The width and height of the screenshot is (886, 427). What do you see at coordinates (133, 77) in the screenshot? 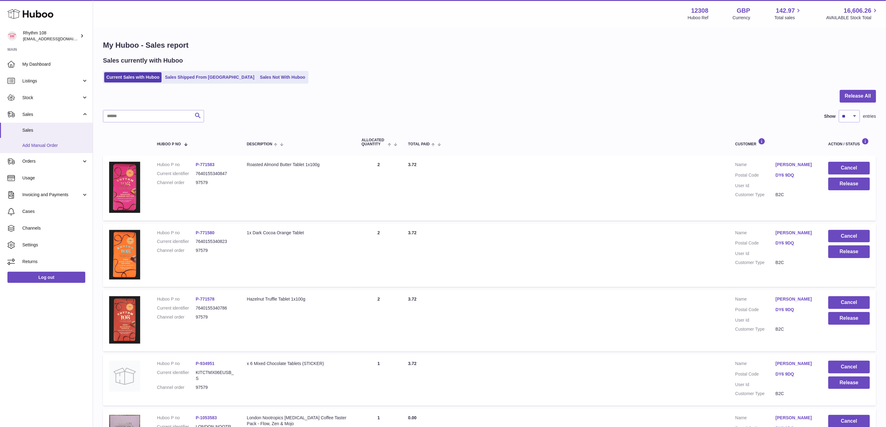
I see `a: Current Sales with Huboo` at bounding box center [133, 77].